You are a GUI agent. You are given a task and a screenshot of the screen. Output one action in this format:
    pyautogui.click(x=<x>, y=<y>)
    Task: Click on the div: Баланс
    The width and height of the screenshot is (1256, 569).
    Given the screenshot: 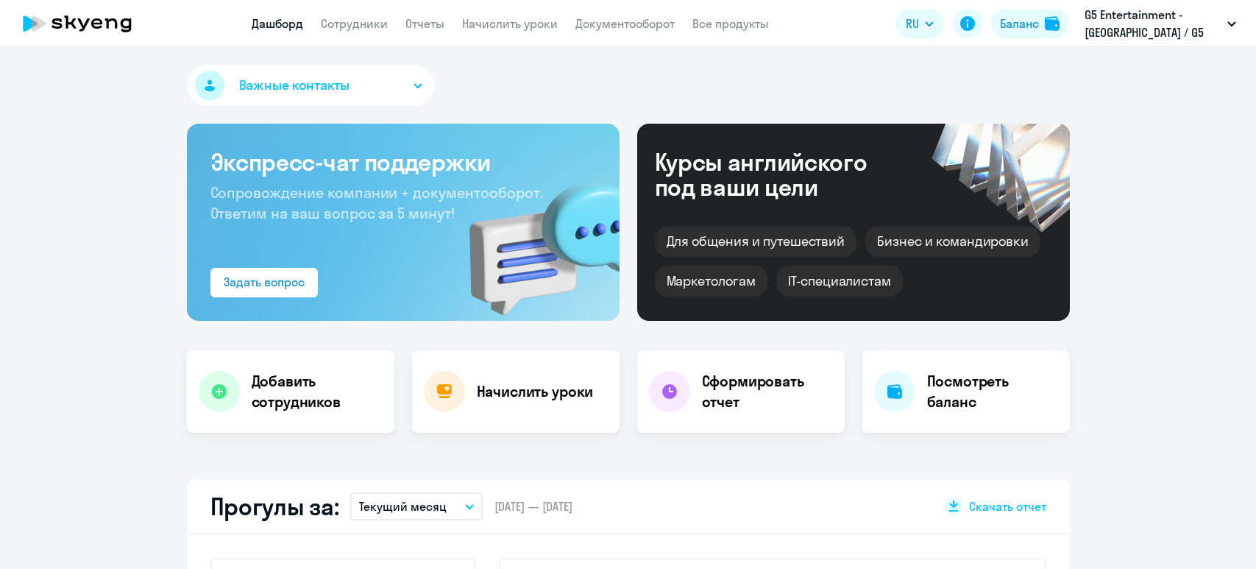 What is the action you would take?
    pyautogui.click(x=1019, y=24)
    